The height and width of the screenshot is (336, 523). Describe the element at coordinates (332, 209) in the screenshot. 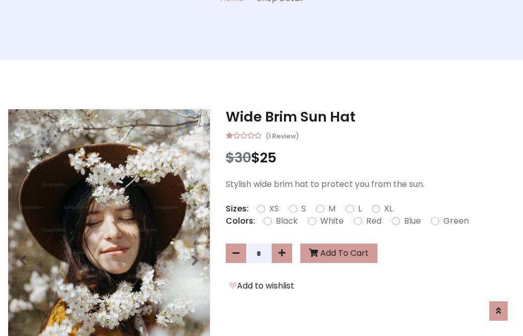

I see `label: M` at that location.